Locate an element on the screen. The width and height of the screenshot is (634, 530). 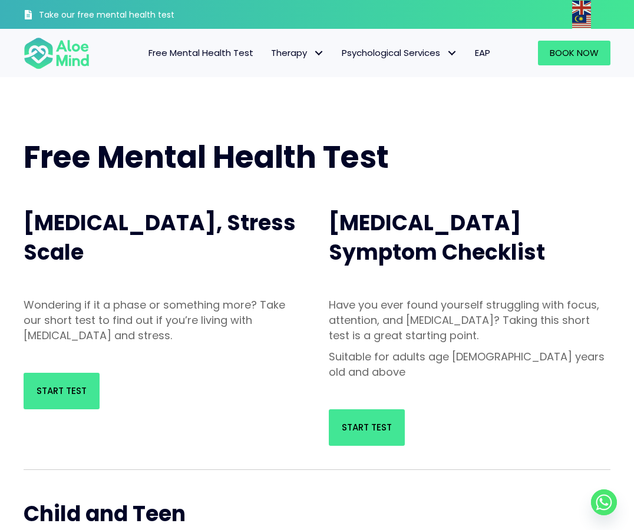
a: Book Now is located at coordinates (574, 53).